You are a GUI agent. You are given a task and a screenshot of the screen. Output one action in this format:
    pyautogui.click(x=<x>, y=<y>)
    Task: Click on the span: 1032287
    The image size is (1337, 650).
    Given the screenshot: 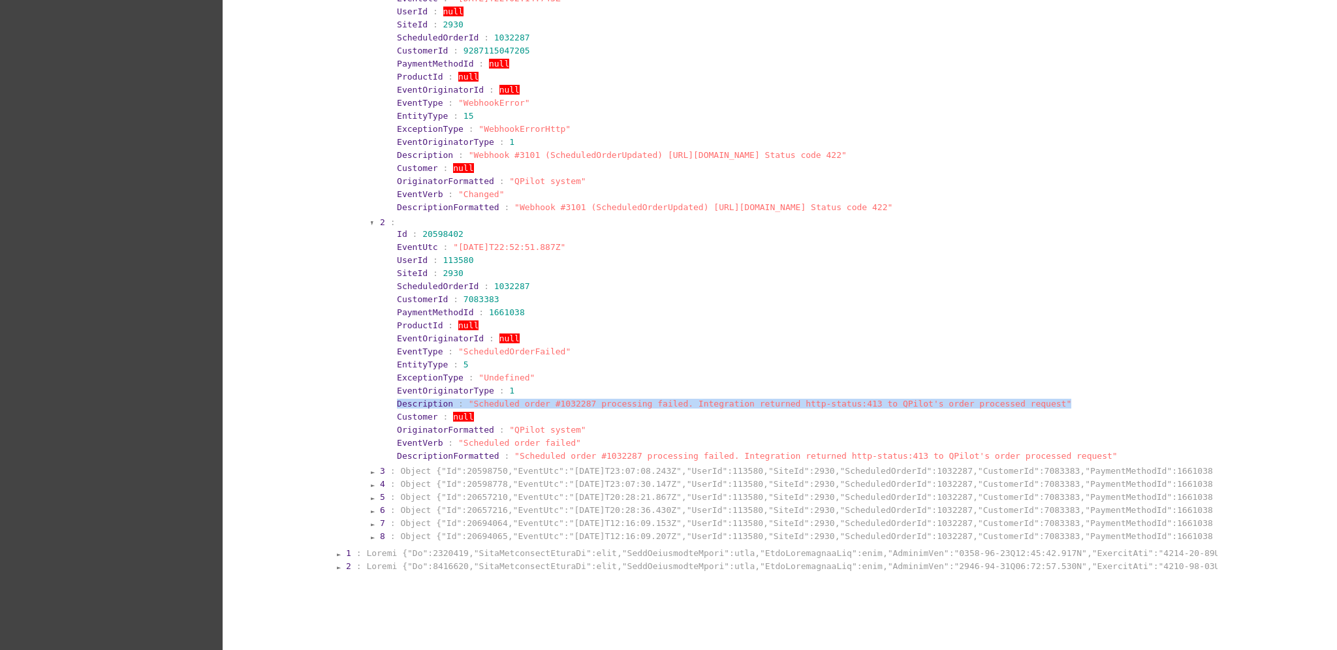 What is the action you would take?
    pyautogui.click(x=512, y=37)
    